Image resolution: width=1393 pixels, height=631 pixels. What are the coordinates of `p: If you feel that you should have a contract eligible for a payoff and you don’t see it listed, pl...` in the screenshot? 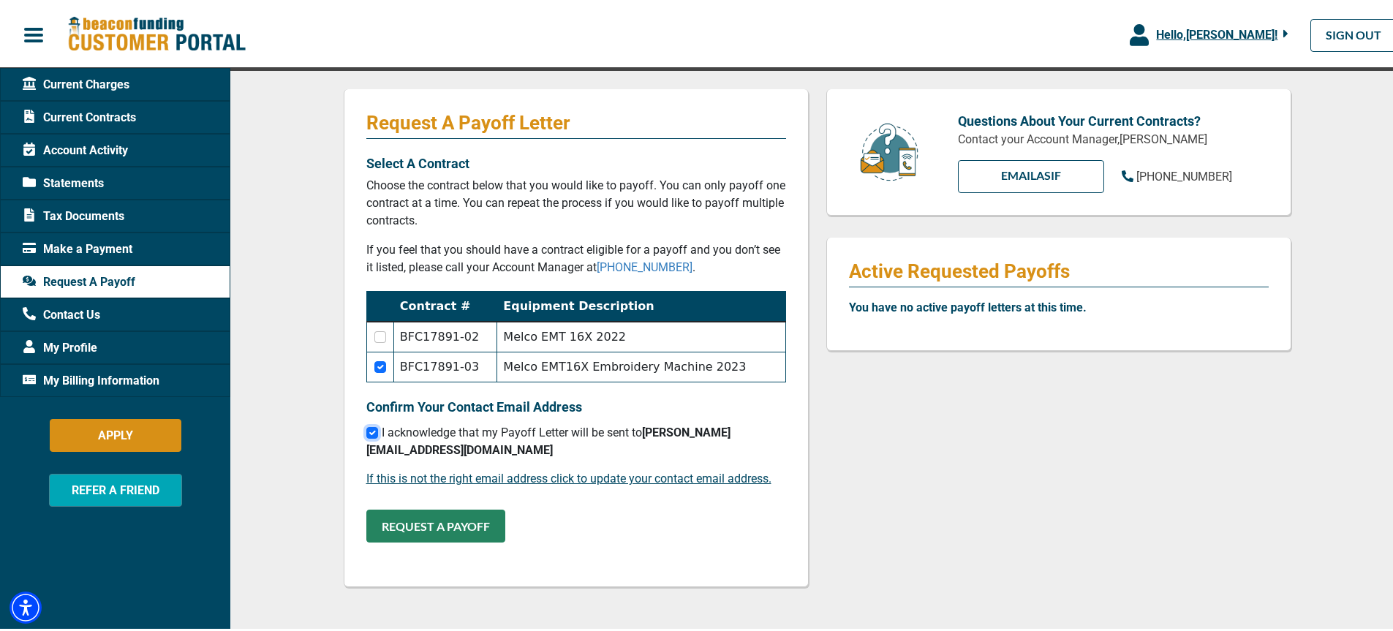 It's located at (576, 257).